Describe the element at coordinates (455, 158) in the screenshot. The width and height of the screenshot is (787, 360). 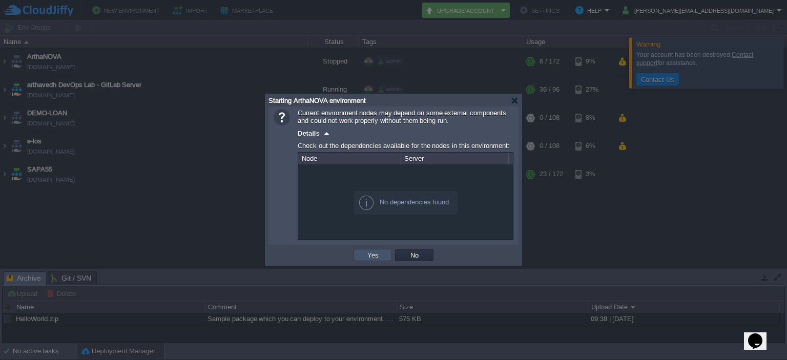
I see `div: Server` at that location.